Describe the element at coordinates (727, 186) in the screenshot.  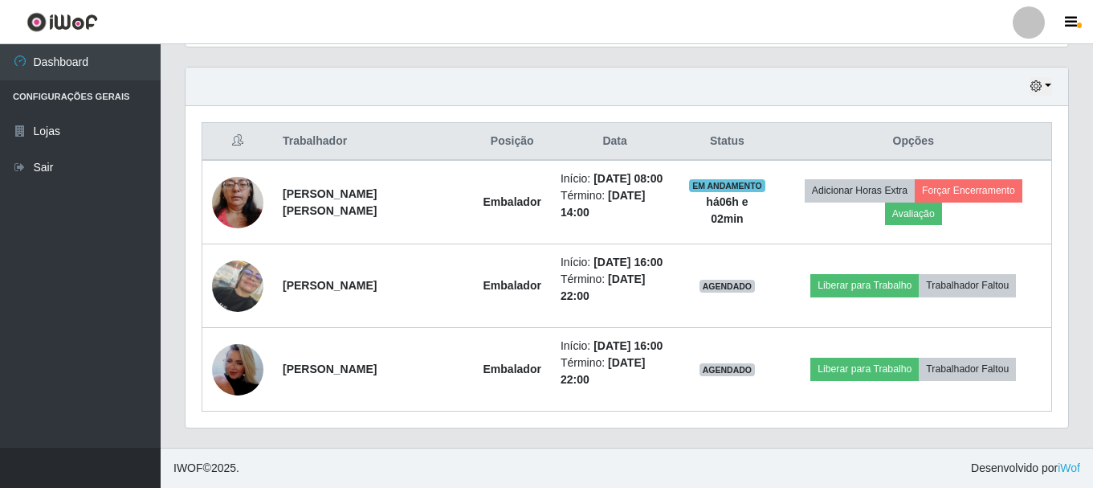
I see `span: EM ANDAMENTO` at that location.